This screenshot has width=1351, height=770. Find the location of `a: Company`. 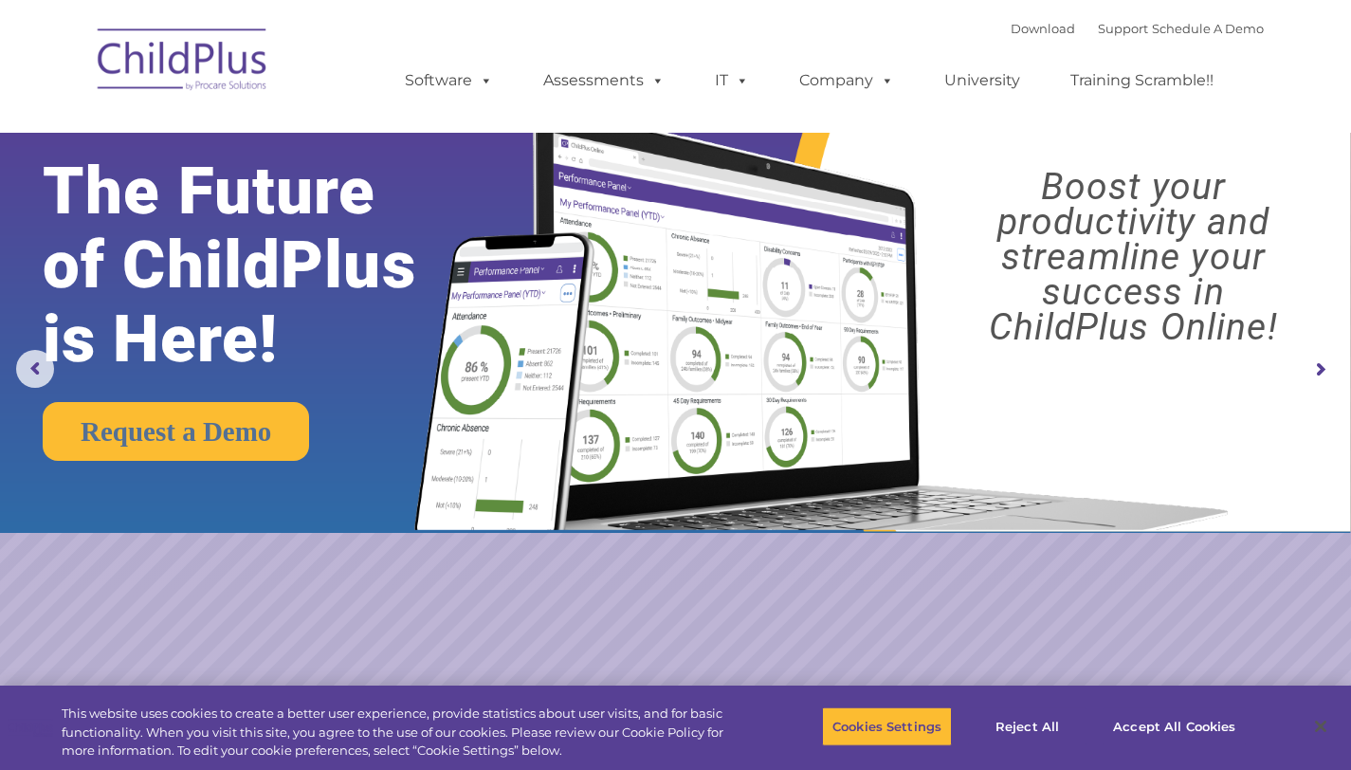

a: Company is located at coordinates (846, 81).